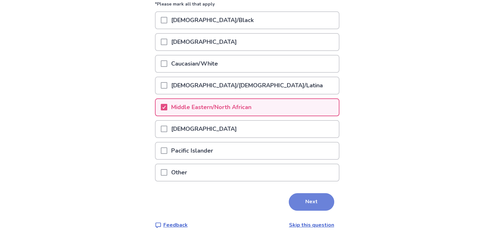  I want to click on p: Feedback, so click(175, 225).